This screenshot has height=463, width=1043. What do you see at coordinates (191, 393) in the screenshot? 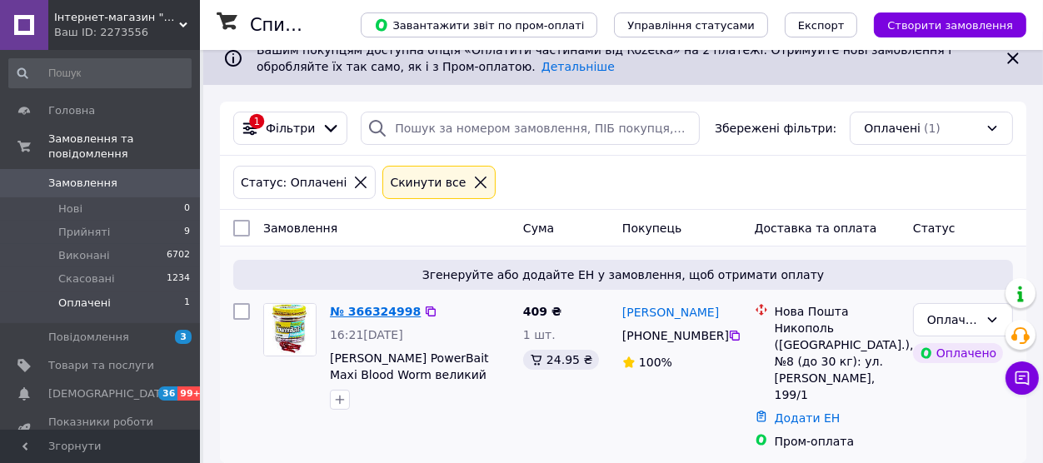
I see `span: 99+` at bounding box center [191, 393].